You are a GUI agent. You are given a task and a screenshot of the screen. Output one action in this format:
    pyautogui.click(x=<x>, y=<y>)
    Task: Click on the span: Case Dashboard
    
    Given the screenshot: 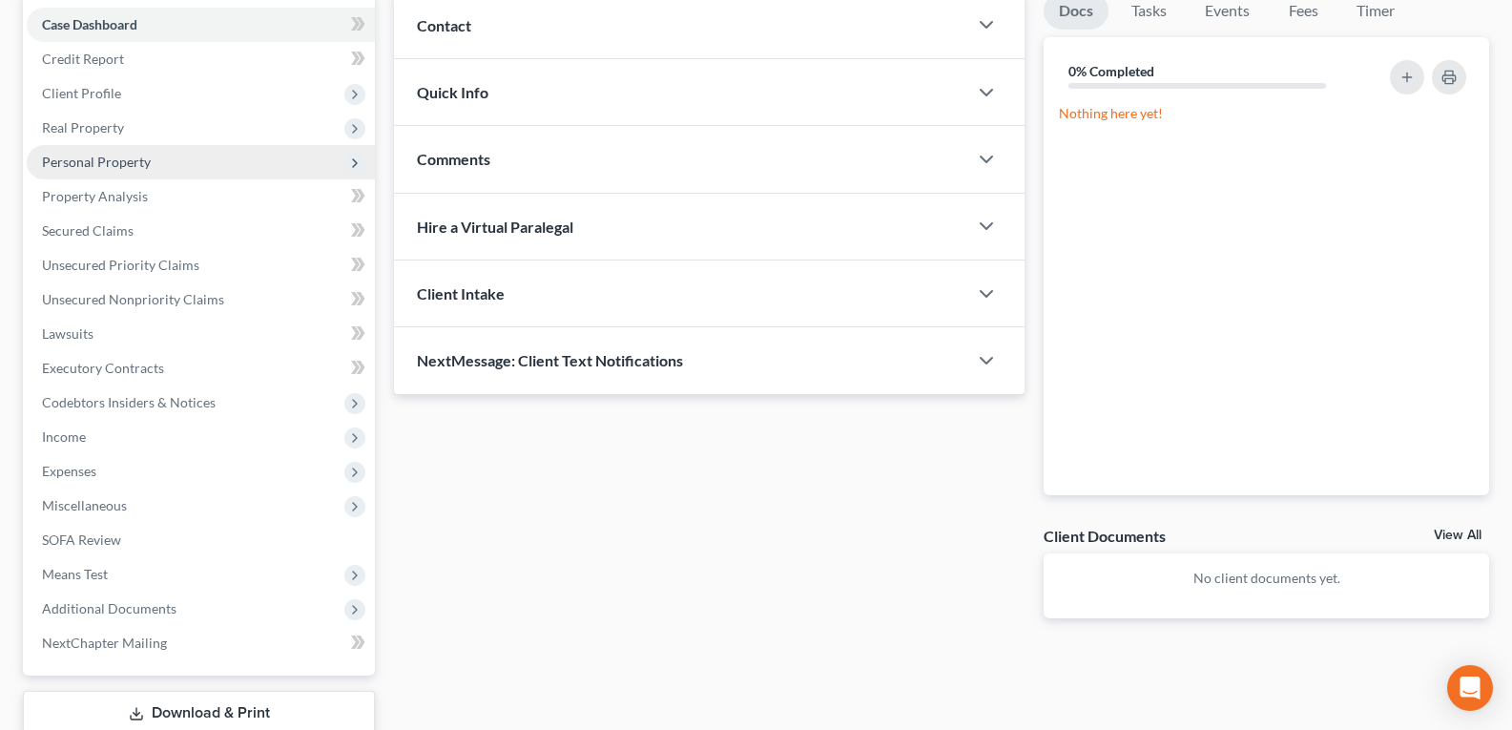 What is the action you would take?
    pyautogui.click(x=90, y=24)
    